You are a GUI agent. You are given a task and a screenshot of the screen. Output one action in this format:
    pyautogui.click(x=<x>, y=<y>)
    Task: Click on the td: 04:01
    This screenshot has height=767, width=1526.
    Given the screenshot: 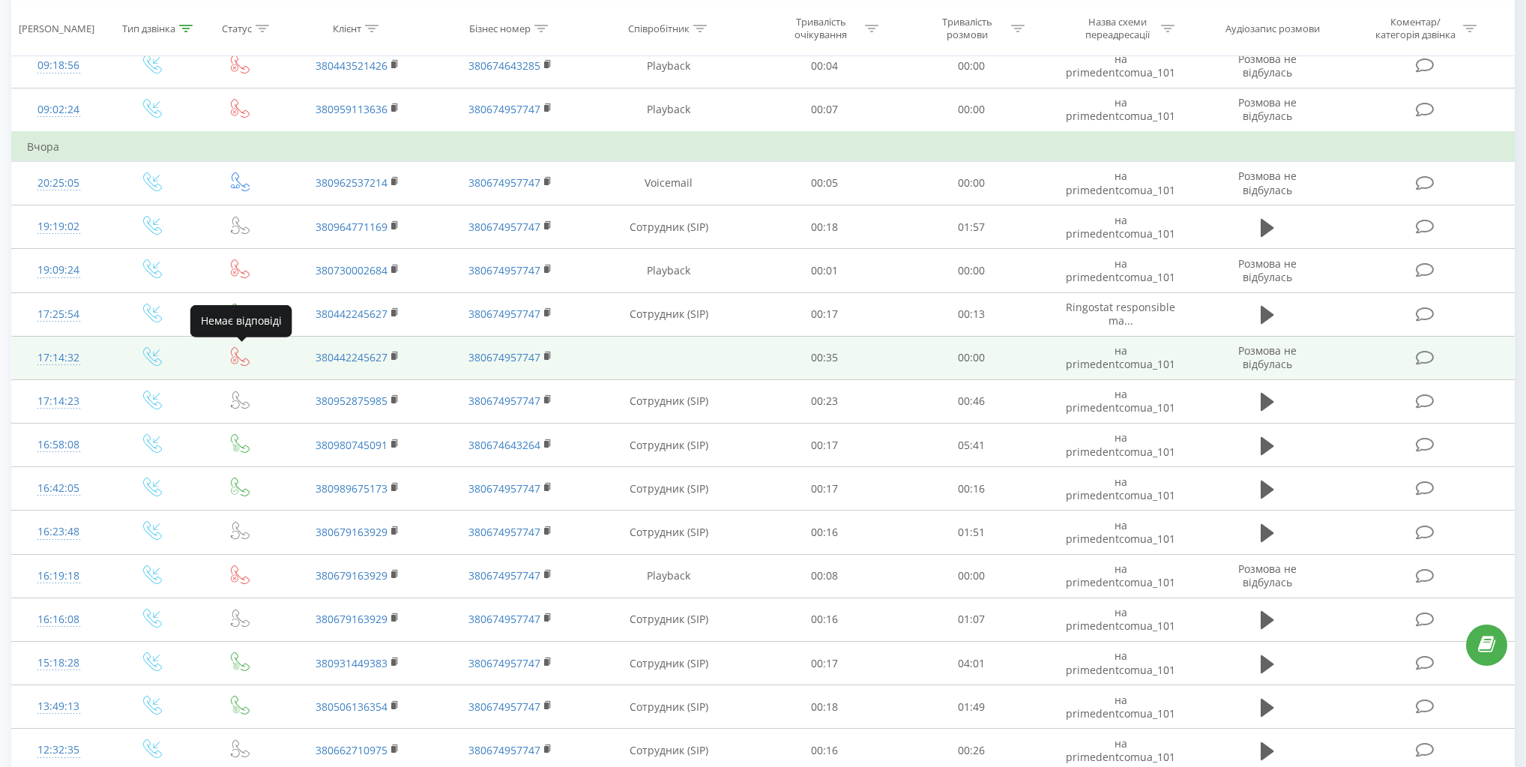 What is the action you would take?
    pyautogui.click(x=972, y=663)
    